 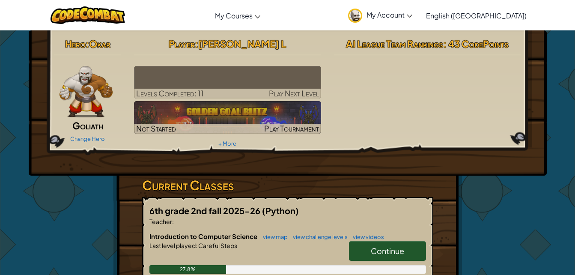 What do you see at coordinates (188, 270) in the screenshot?
I see `div: 27.8%` at bounding box center [188, 270].